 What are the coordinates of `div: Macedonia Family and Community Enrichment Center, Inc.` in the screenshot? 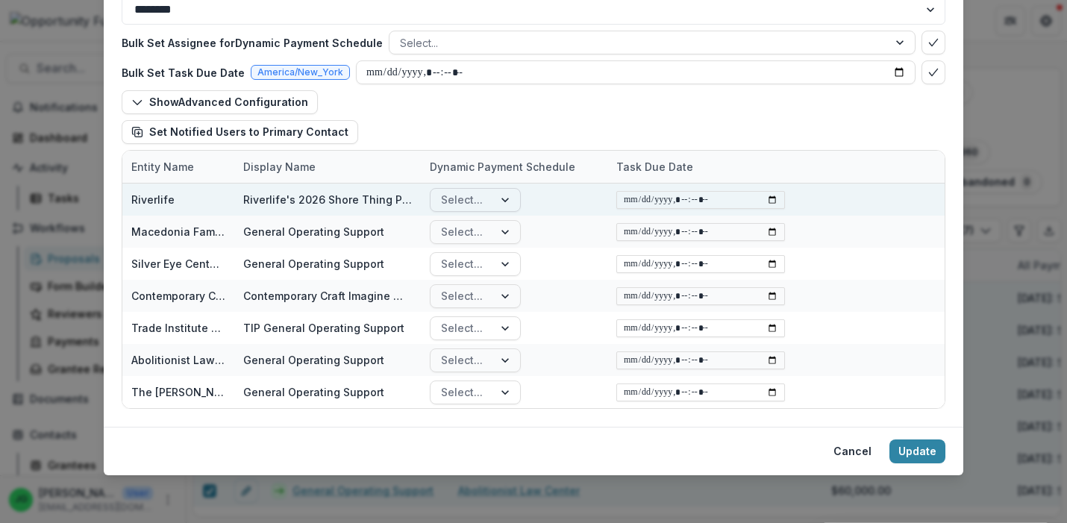 It's located at (178, 231).